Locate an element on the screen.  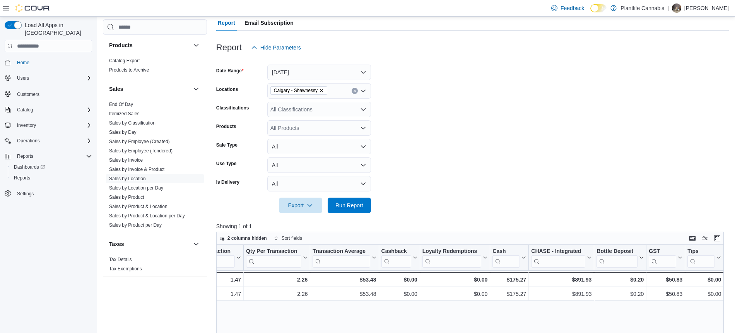
span: Sales by Product & Location is located at coordinates (138, 207).